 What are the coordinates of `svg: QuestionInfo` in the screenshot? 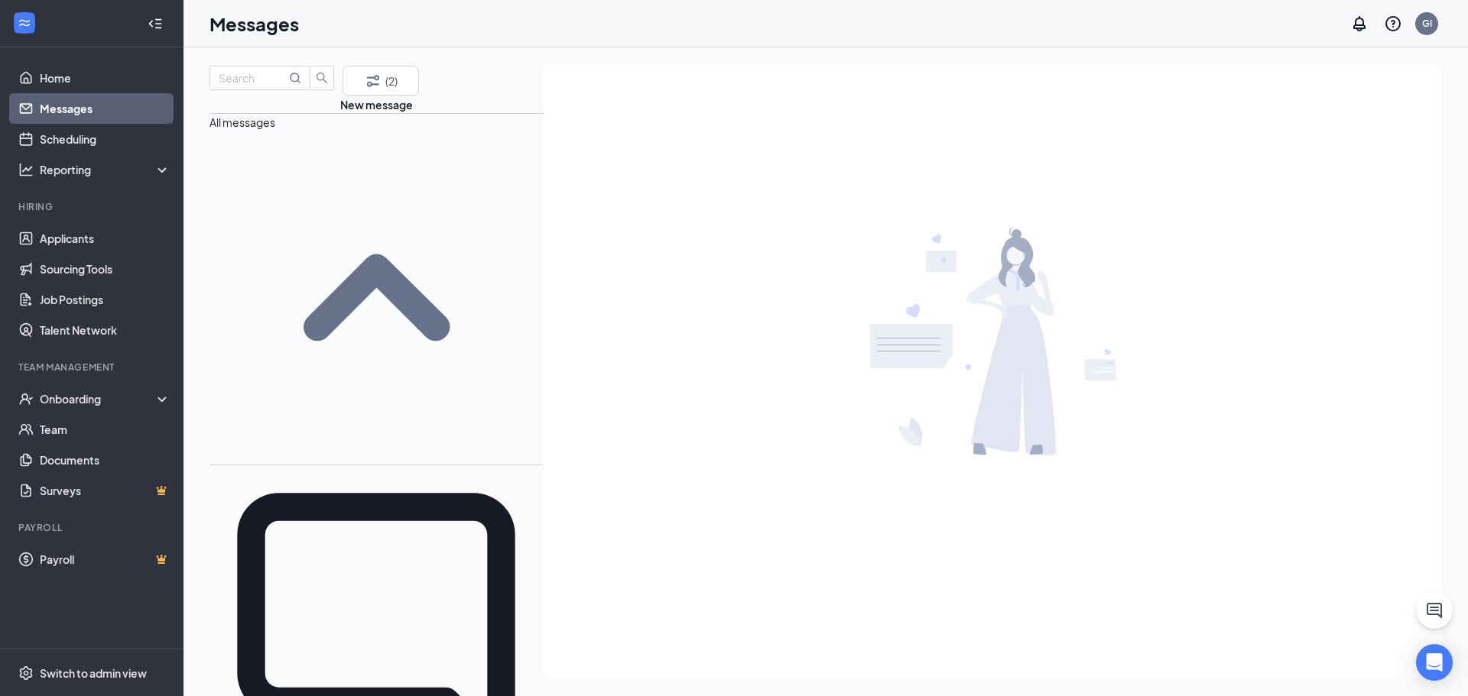 It's located at (1393, 24).